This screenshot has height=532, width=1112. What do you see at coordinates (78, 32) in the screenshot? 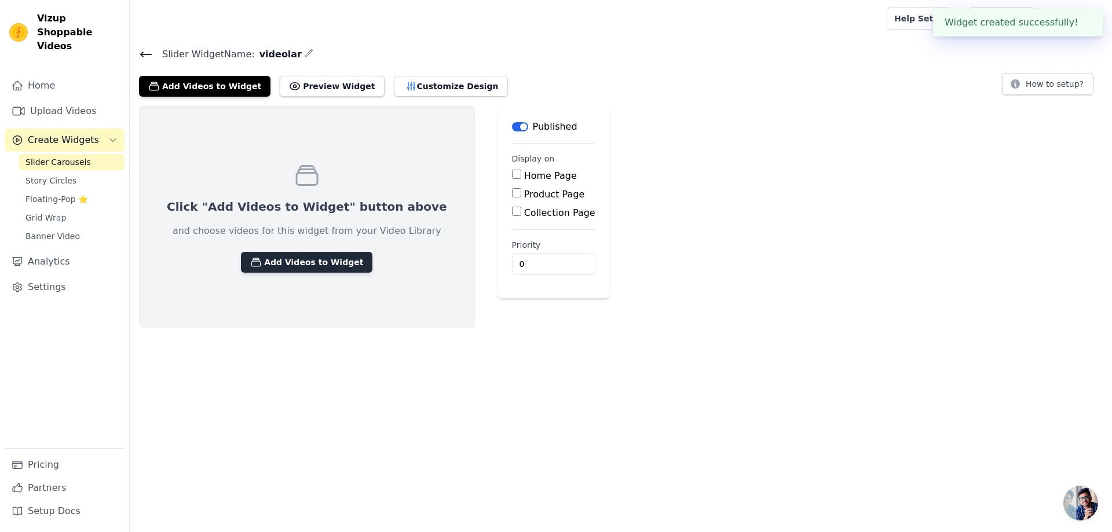
I see `span: Vizup Shoppable Videos` at bounding box center [78, 32].